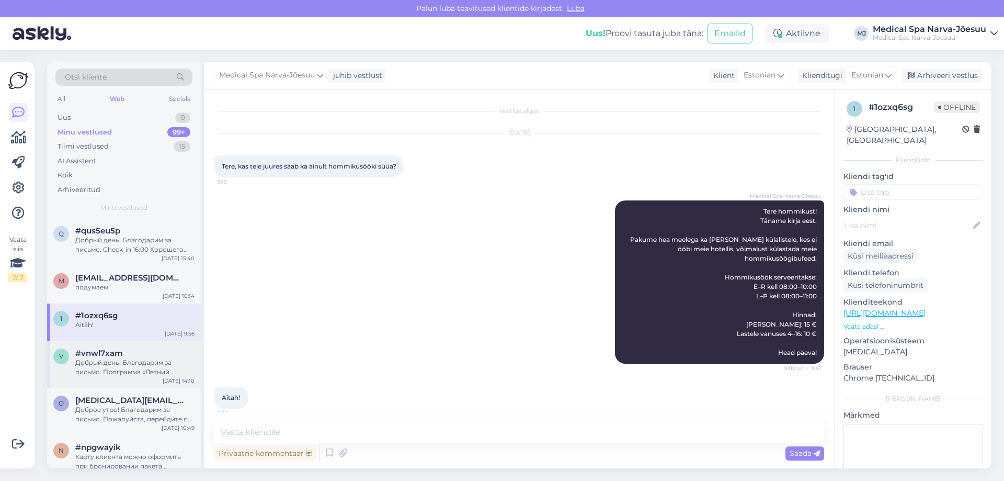 The width and height of the screenshot is (1004, 481). Describe the element at coordinates (135, 325) in the screenshot. I see `div: Aitäh!` at that location.